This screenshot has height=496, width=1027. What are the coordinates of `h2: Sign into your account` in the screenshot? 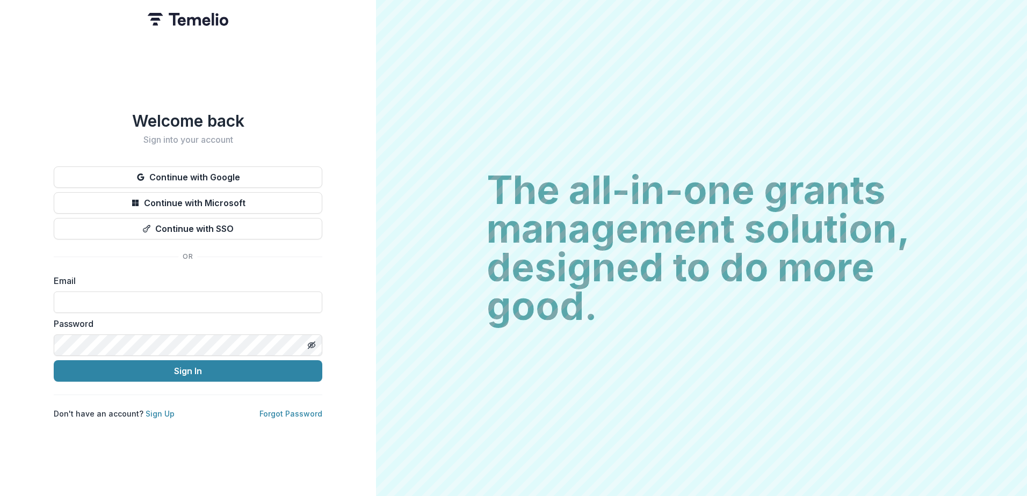 It's located at (188, 140).